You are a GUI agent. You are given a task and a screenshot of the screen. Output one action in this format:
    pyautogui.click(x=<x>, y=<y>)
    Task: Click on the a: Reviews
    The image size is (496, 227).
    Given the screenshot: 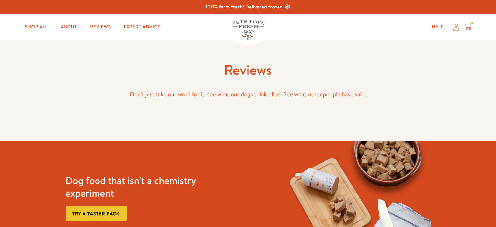 What is the action you would take?
    pyautogui.click(x=100, y=27)
    